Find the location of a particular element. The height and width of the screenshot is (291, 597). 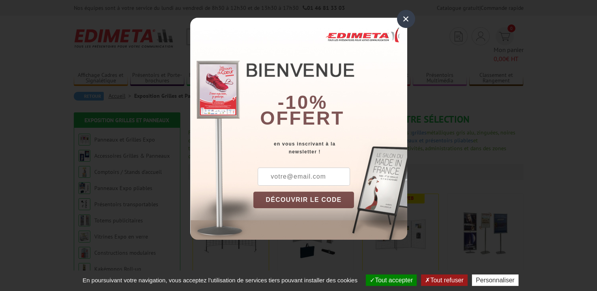

button: DÉCOUVRIR LE CODE is located at coordinates (304, 200).